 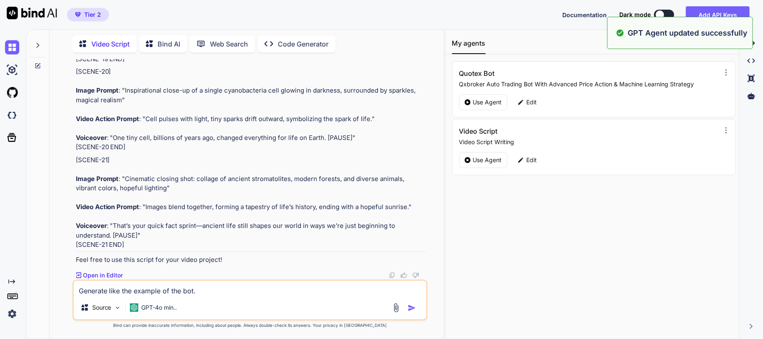 I want to click on button: Documentation, so click(x=584, y=15).